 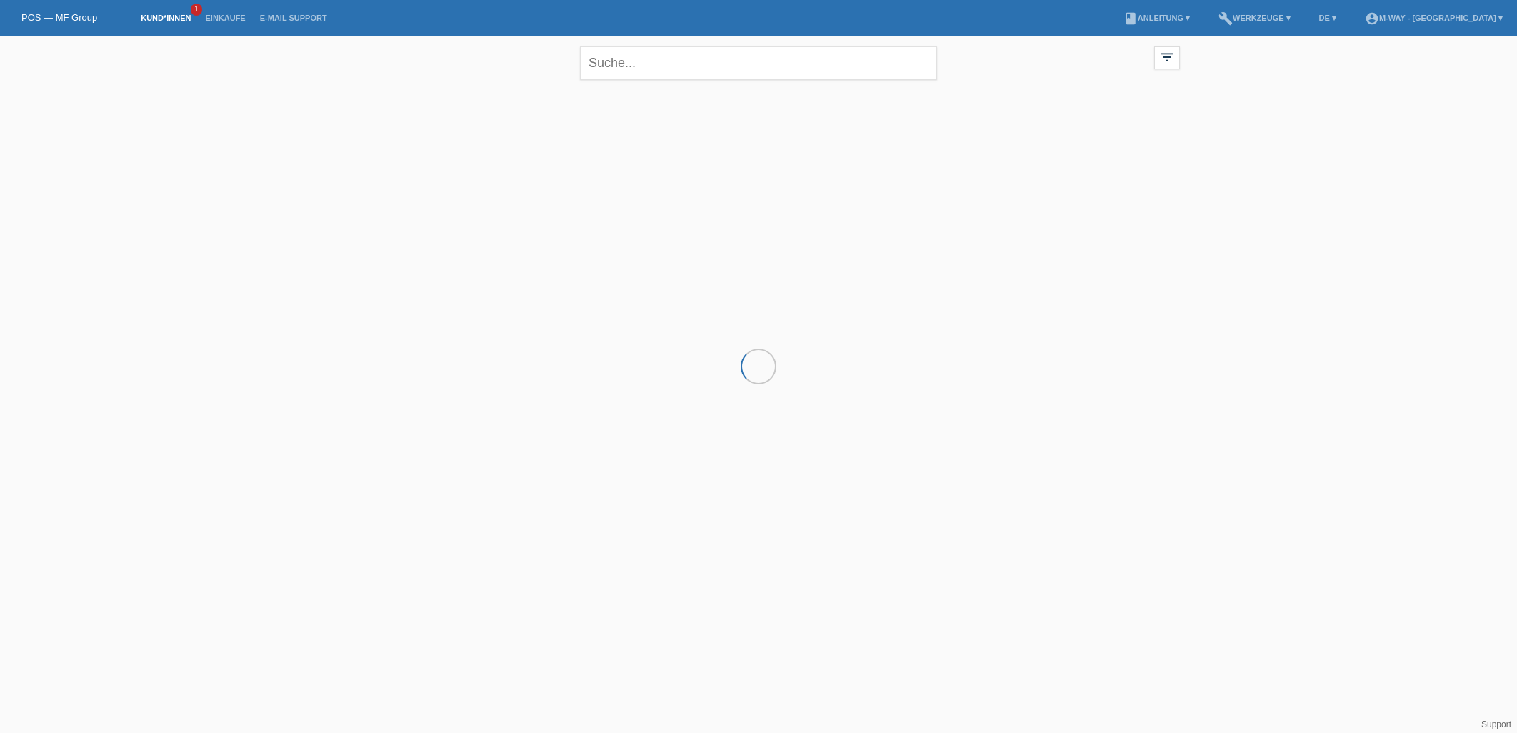 I want to click on a: buildWerkzeuge ▾, so click(x=1254, y=18).